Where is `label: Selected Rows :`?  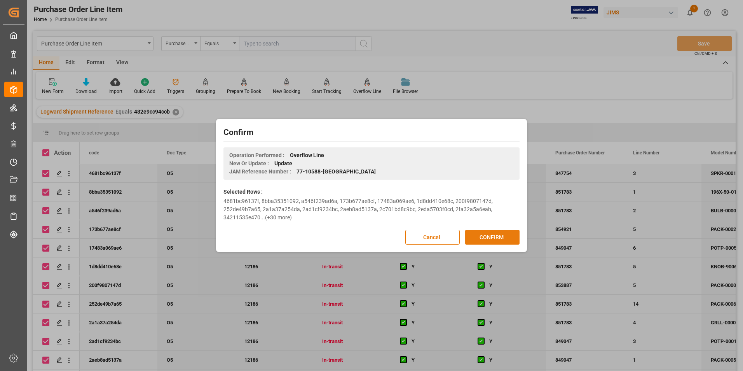
label: Selected Rows : is located at coordinates (243, 192).